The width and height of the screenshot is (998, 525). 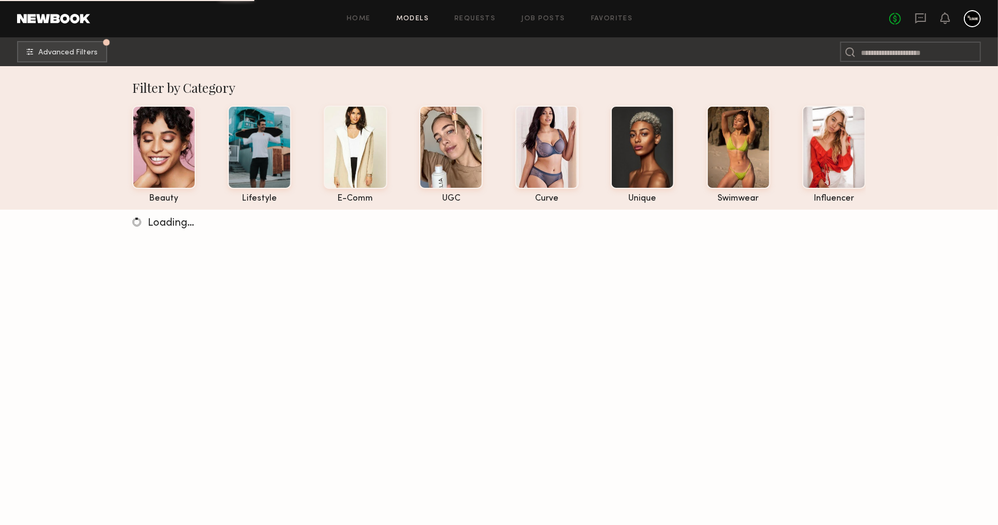 What do you see at coordinates (499, 88) in the screenshot?
I see `div: Filter by Category` at bounding box center [499, 88].